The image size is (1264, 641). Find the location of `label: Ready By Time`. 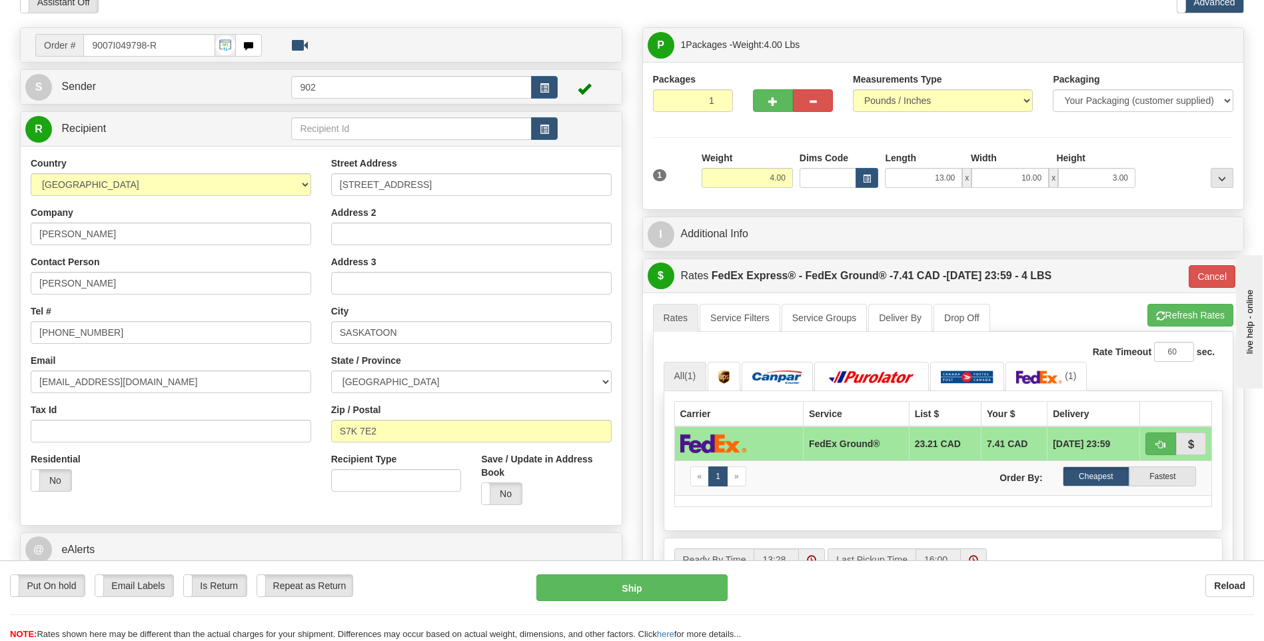

label: Ready By Time is located at coordinates (714, 560).